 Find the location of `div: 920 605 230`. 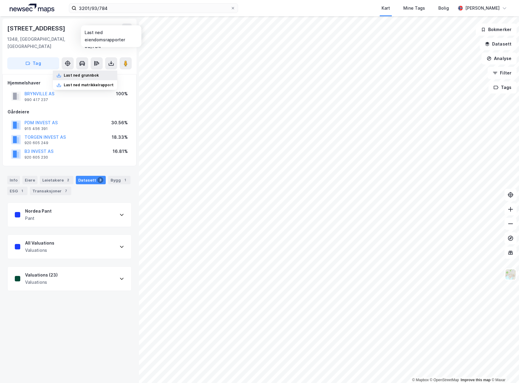

div: 920 605 230 is located at coordinates (36, 158).